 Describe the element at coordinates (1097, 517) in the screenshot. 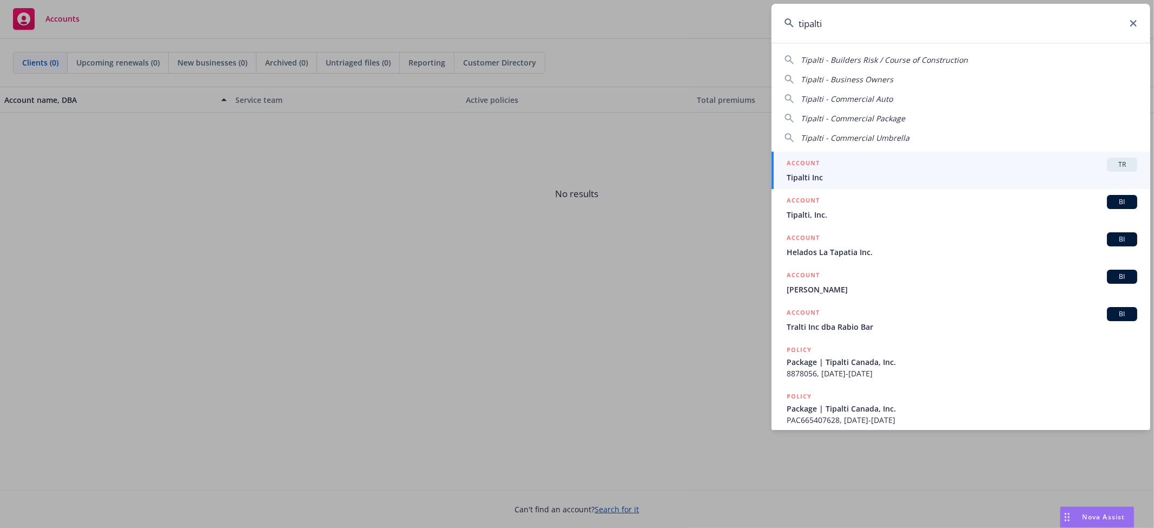

I see `button: Nova Assist` at that location.